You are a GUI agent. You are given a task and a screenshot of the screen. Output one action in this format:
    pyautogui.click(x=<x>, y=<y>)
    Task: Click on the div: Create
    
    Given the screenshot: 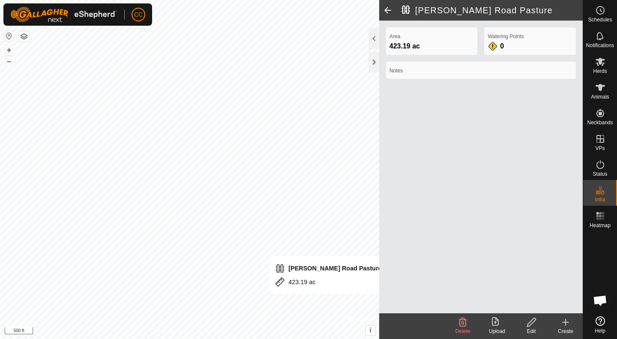 What is the action you would take?
    pyautogui.click(x=566, y=331)
    